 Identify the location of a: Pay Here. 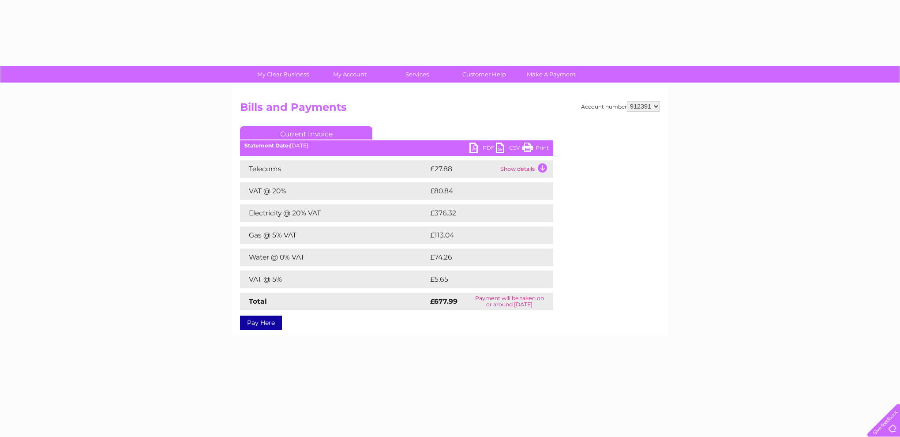
(261, 323).